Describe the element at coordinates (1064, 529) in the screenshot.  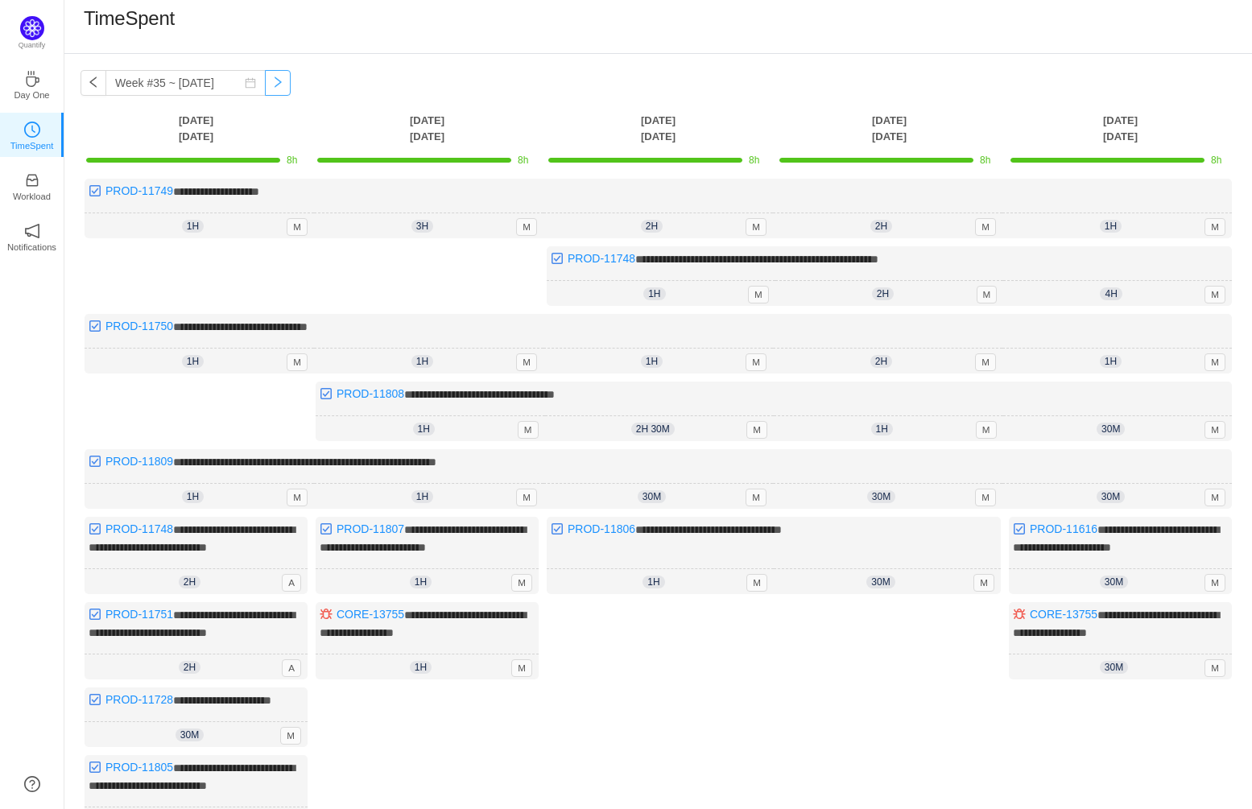
I see `a: PROD-11616` at that location.